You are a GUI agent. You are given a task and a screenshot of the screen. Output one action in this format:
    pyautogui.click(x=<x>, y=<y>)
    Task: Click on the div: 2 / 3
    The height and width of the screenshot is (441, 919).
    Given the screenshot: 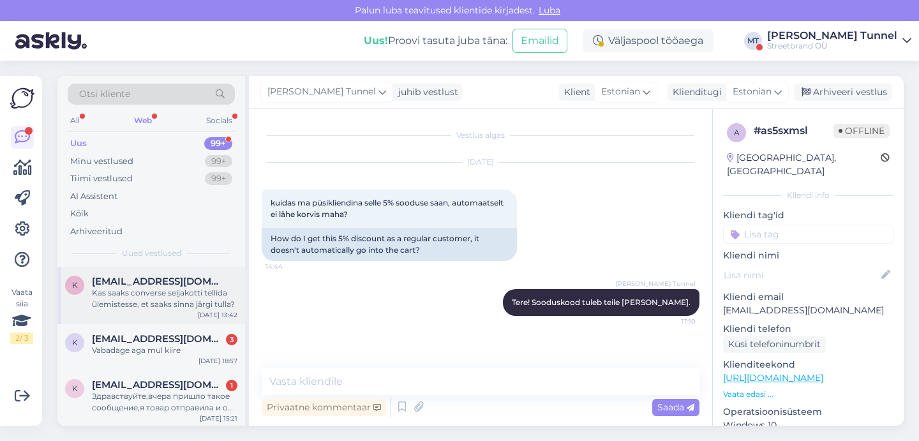 What is the action you would take?
    pyautogui.click(x=22, y=338)
    